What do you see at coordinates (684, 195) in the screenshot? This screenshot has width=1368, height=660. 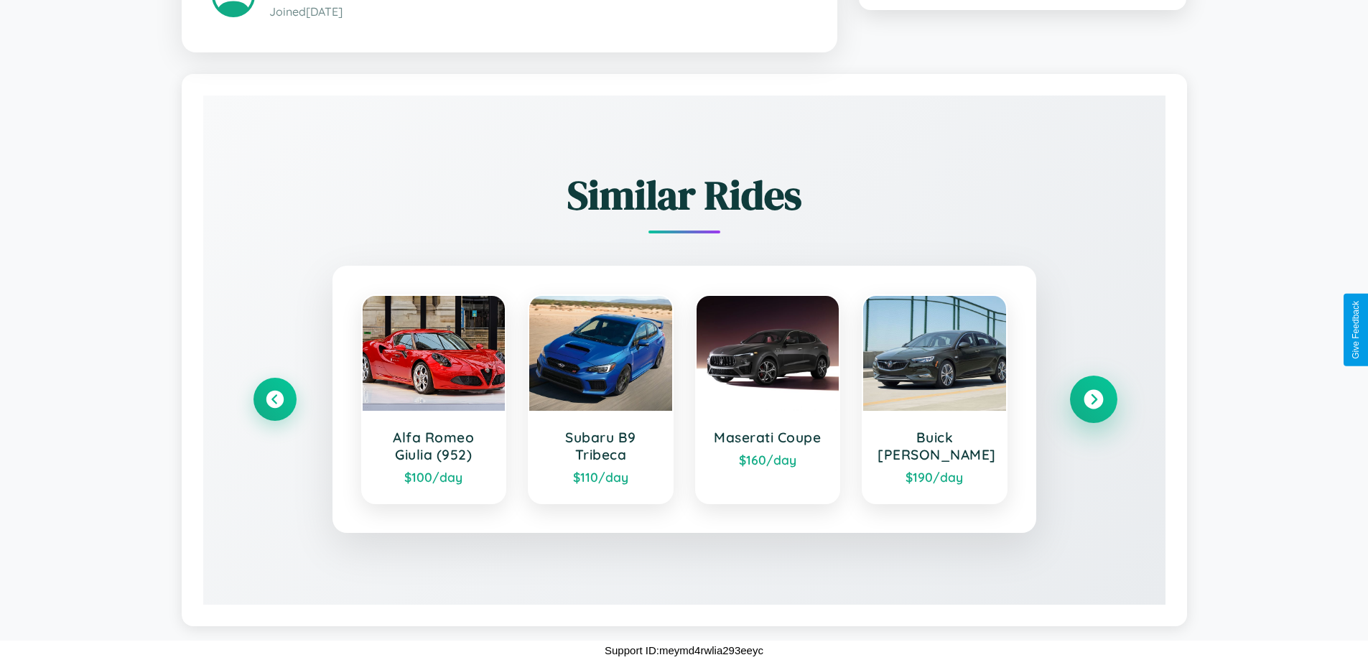 I see `h2: Similar Rides` at bounding box center [684, 195].